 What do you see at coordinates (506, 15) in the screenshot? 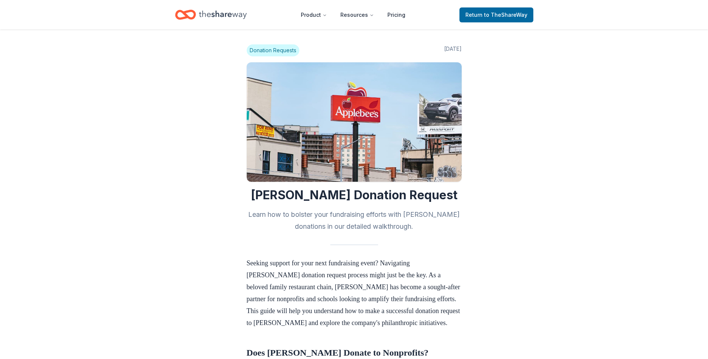
I see `span: to TheShareWay` at bounding box center [506, 15].